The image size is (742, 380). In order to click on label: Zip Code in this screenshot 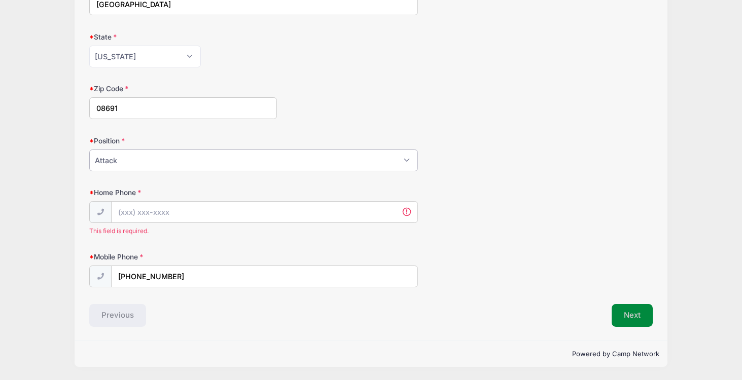, I will do `click(183, 89)`.